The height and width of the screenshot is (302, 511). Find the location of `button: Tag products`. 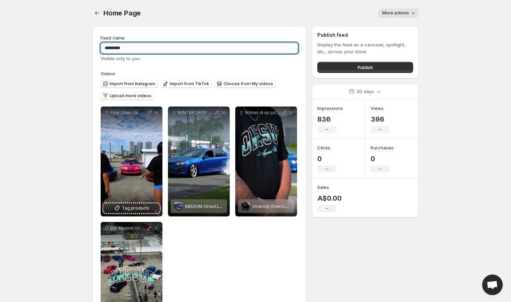

button: Tag products is located at coordinates (132, 208).